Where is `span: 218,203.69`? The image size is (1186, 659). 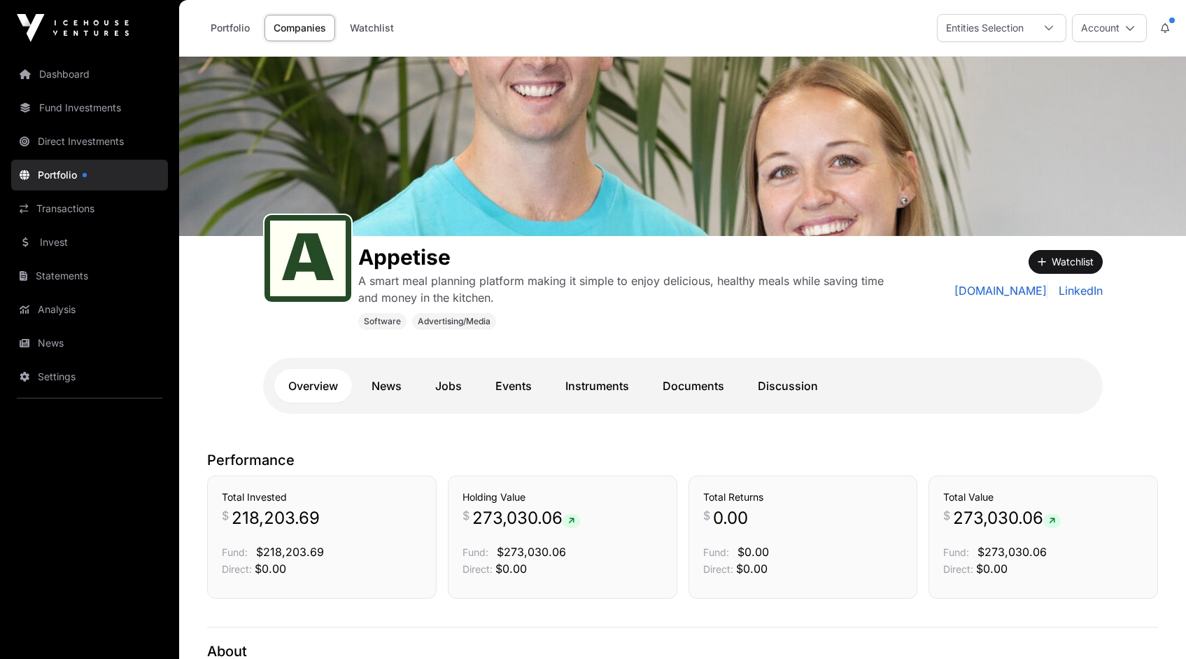
span: 218,203.69 is located at coordinates (276, 518).